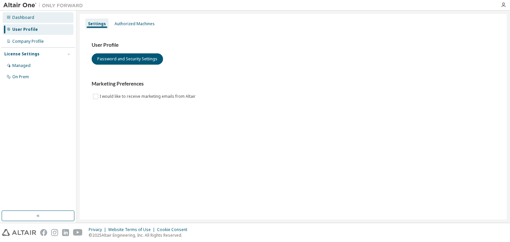 The width and height of the screenshot is (510, 242). Describe the element at coordinates (25, 30) in the screenshot. I see `div: User Profile` at that location.